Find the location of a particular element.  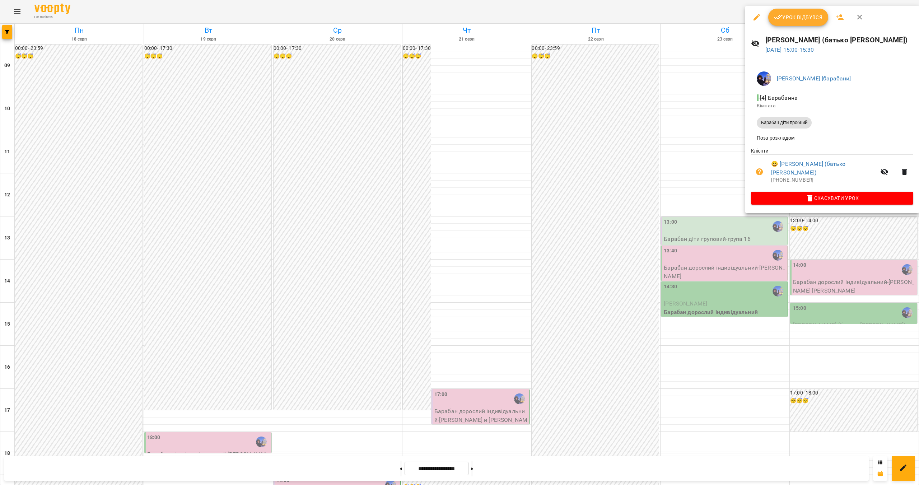

li: Поза розкладом is located at coordinates (832, 138).